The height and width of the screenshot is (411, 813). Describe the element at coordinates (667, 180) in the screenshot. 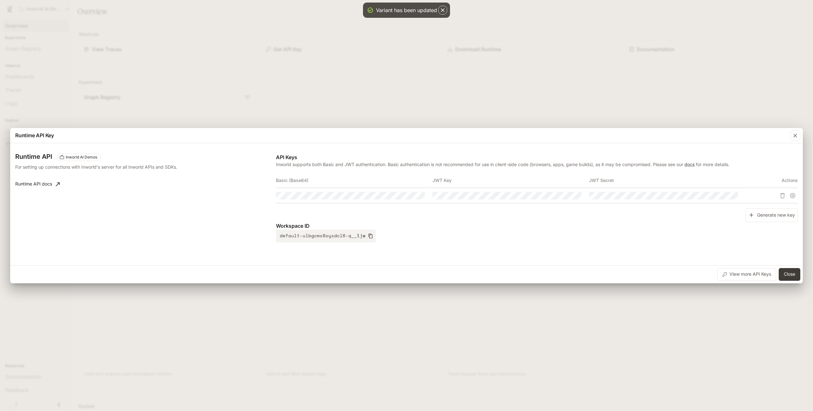

I see `th: JWT Secret` at that location.